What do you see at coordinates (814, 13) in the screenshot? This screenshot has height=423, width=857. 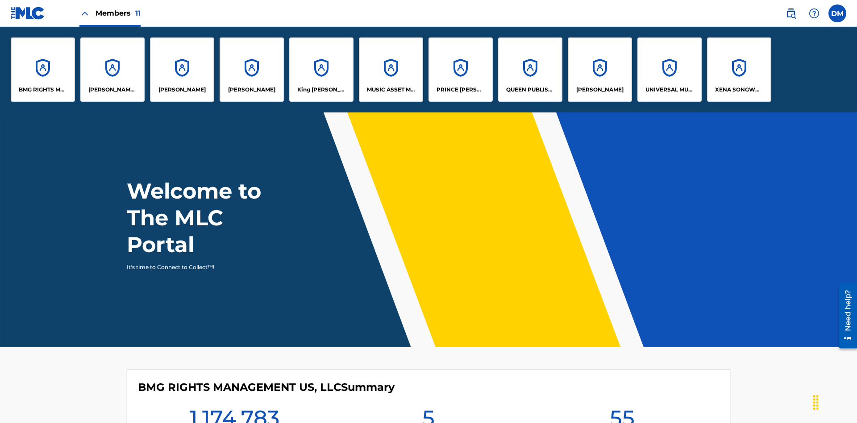 I see `div: Help` at bounding box center [814, 13].